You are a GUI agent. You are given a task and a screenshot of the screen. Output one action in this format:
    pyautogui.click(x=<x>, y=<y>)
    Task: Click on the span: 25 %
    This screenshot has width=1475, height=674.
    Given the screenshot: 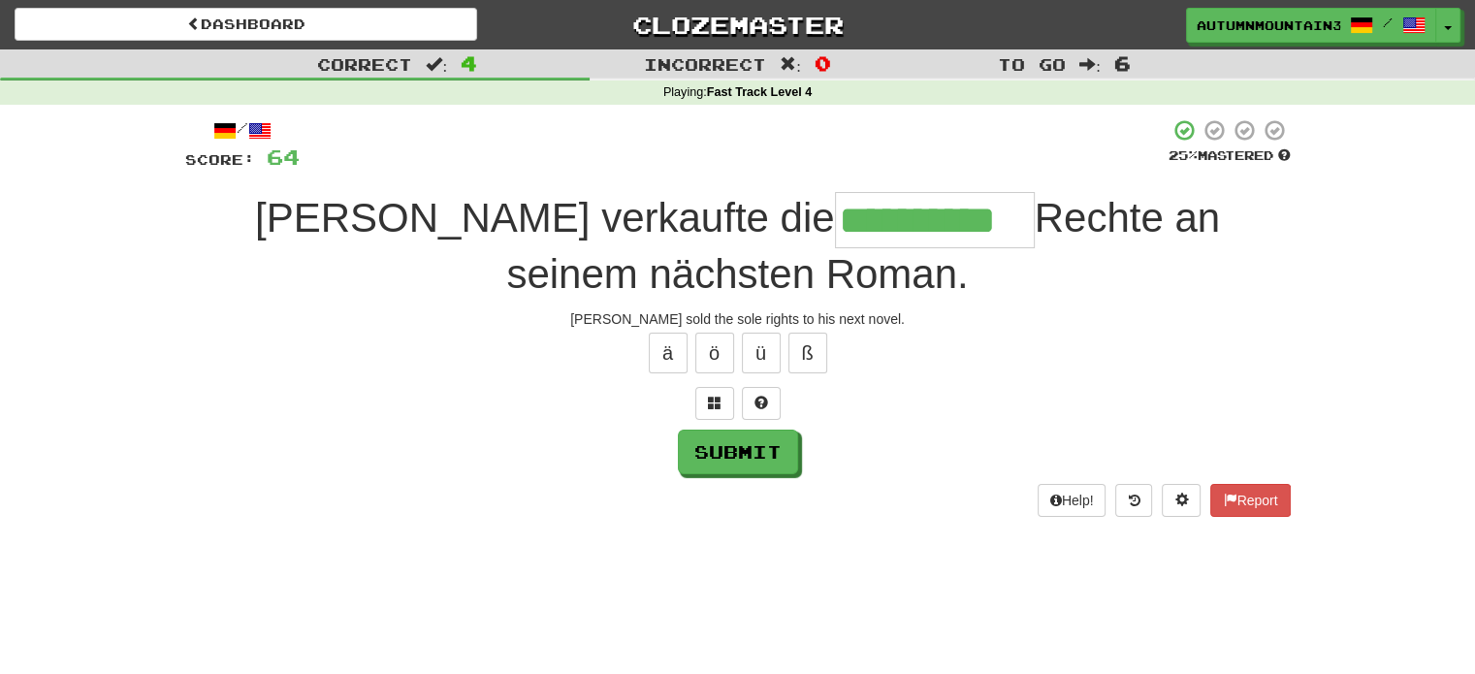 What is the action you would take?
    pyautogui.click(x=1183, y=155)
    